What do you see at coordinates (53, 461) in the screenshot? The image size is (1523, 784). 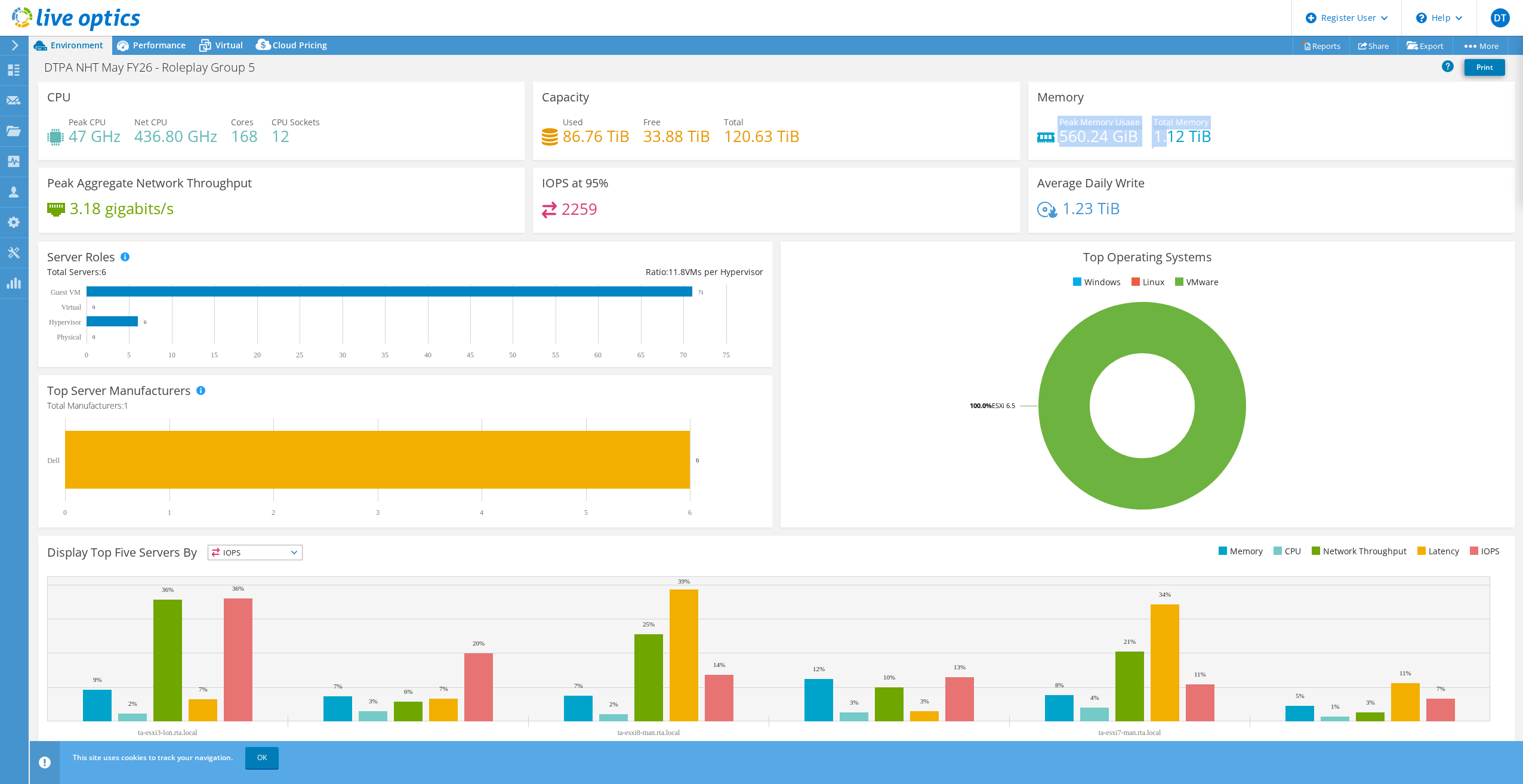 I see `text: Dell` at bounding box center [53, 461].